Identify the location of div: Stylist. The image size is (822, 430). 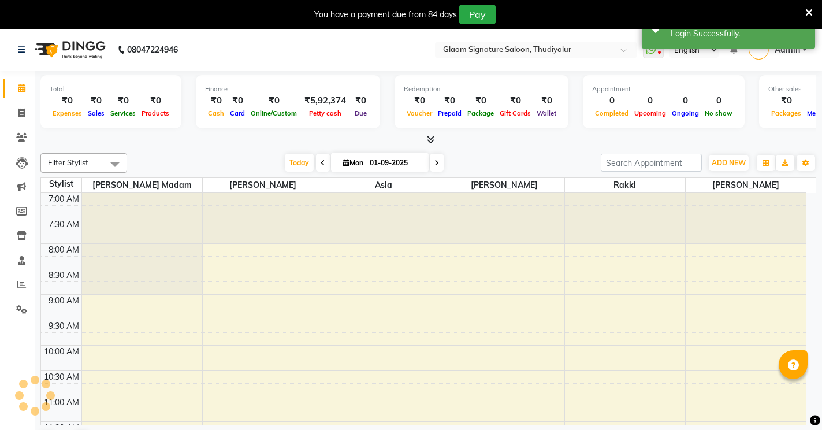
(61, 184).